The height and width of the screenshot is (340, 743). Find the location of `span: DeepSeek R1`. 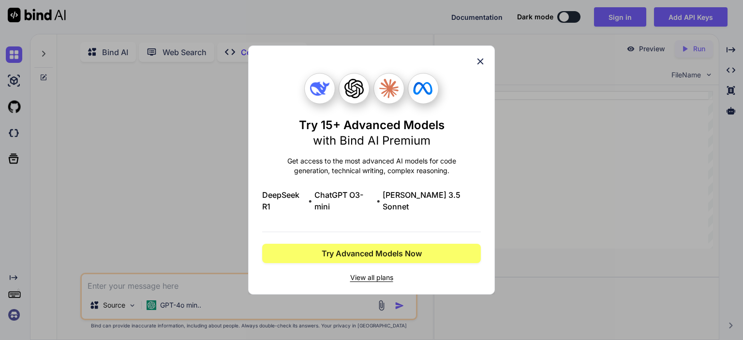

span: DeepSeek R1 is located at coordinates (284, 201).